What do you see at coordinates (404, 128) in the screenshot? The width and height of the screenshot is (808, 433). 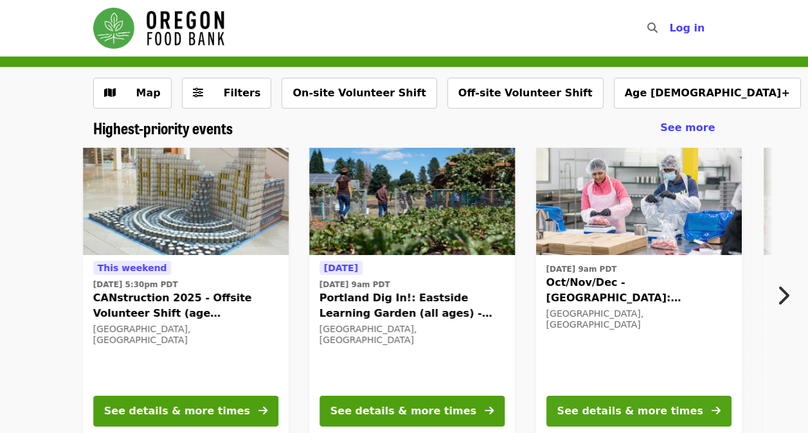 I see `div: Highest-priority events` at bounding box center [404, 128].